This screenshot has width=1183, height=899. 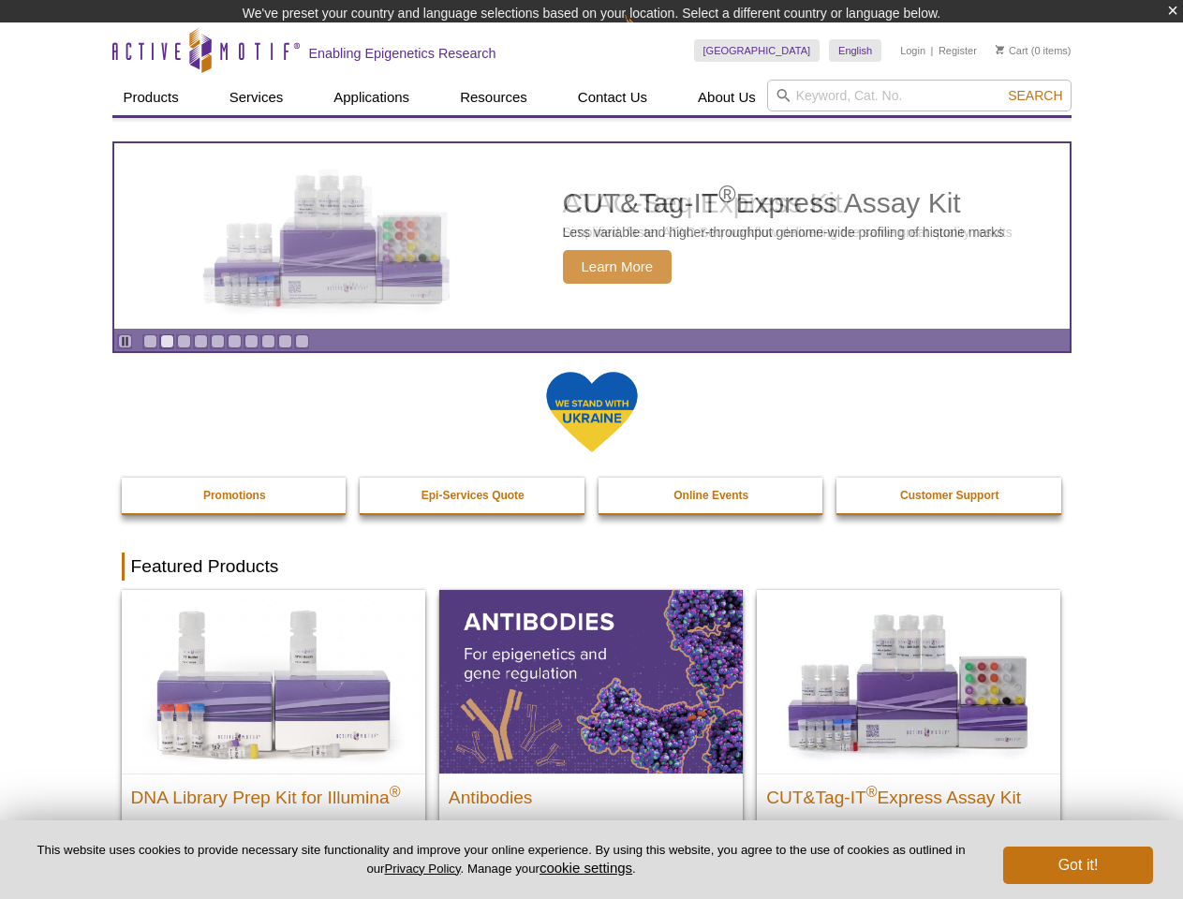 What do you see at coordinates (1035, 96) in the screenshot?
I see `button: Search` at bounding box center [1035, 96].